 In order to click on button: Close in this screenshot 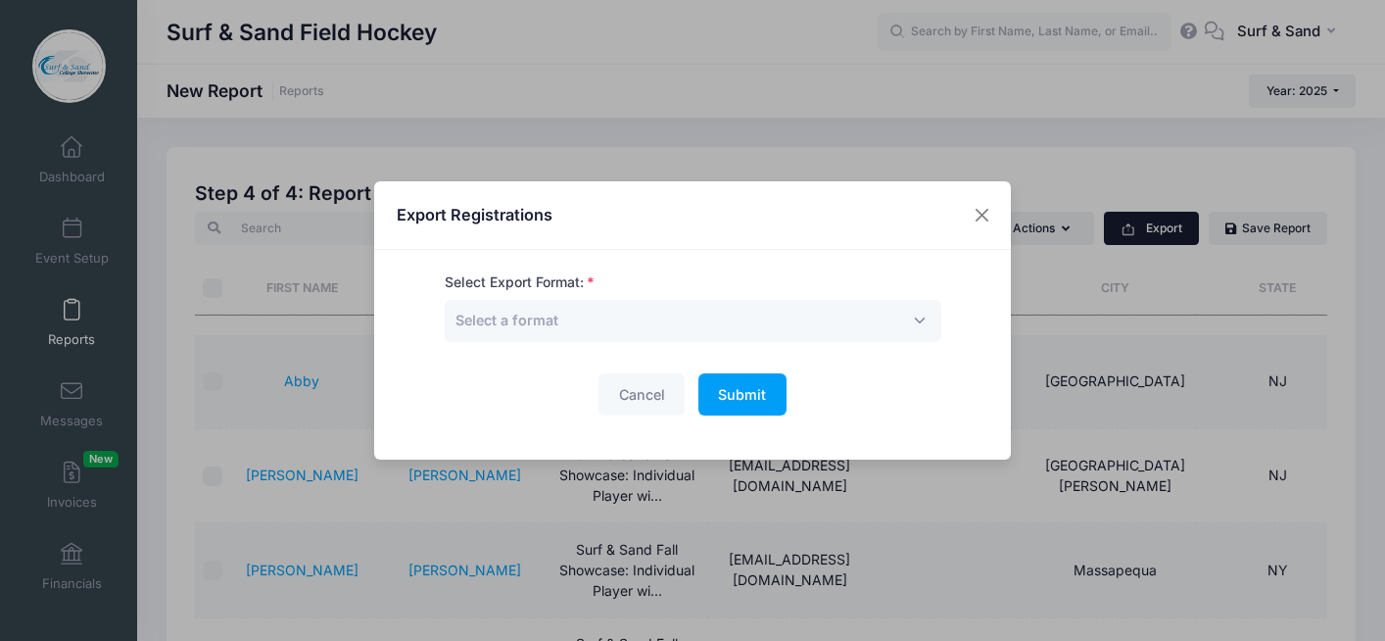, I will do `click(982, 215)`.